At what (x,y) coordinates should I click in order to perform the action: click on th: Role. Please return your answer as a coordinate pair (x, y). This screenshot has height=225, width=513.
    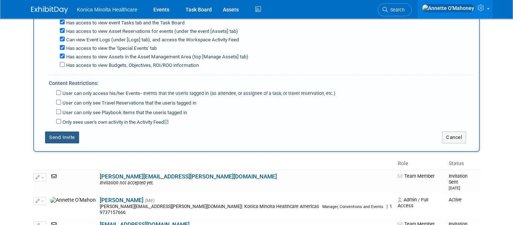
    Looking at the image, I should click on (420, 164).